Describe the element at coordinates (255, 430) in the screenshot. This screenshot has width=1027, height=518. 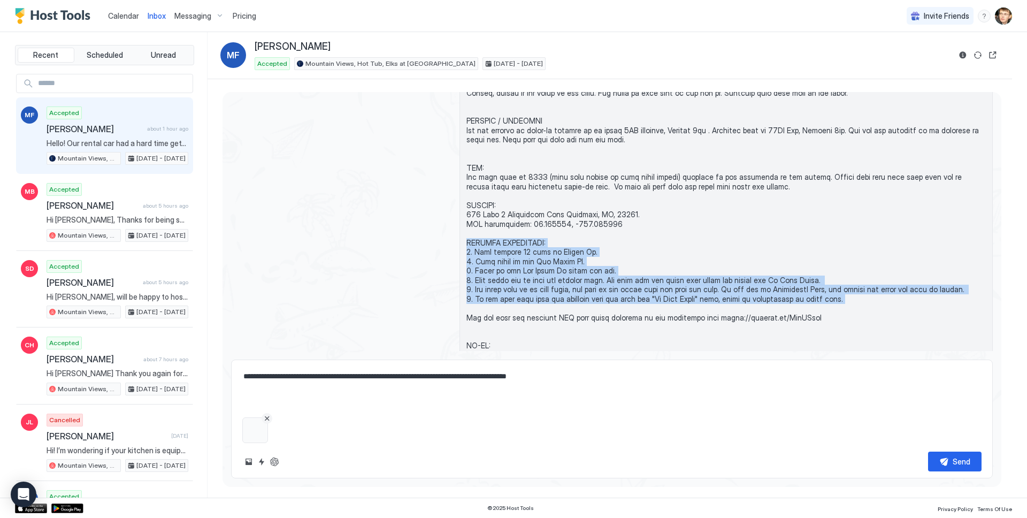
I see `div: View image` at that location.